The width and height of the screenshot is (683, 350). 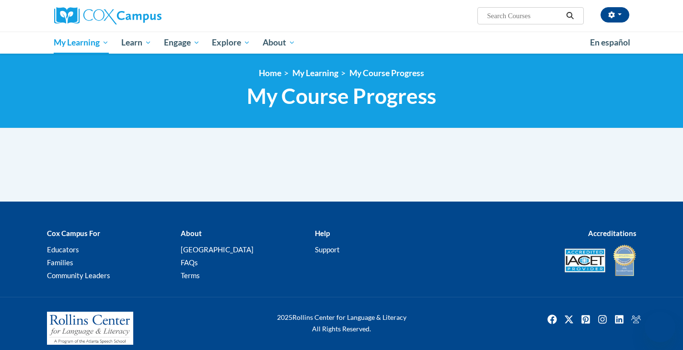 What do you see at coordinates (612, 233) in the screenshot?
I see `b: Accreditations` at bounding box center [612, 233].